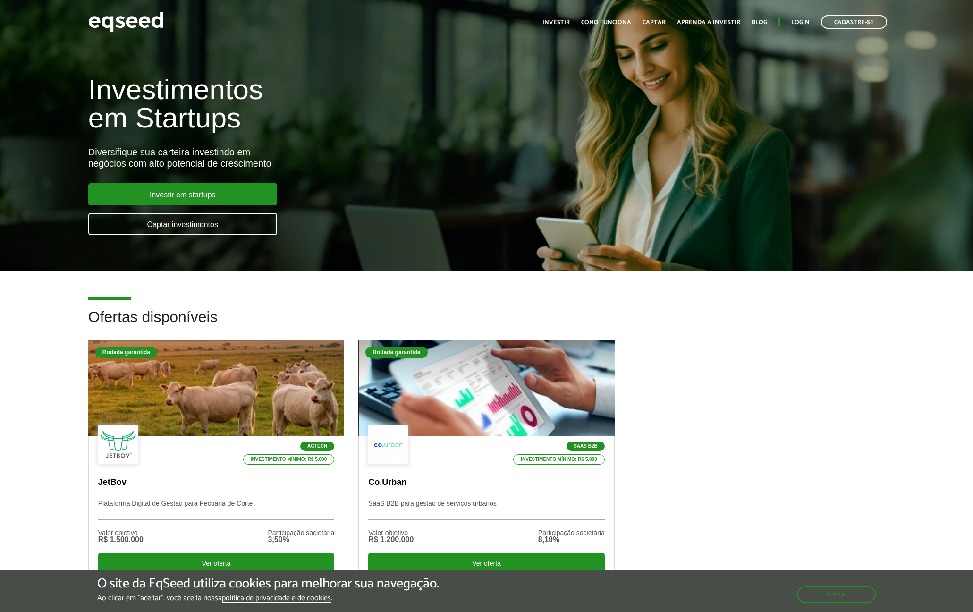 The image size is (973, 612). I want to click on h5: O site da EqSeed utiliza cookies para melhorar sua navegação., so click(268, 583).